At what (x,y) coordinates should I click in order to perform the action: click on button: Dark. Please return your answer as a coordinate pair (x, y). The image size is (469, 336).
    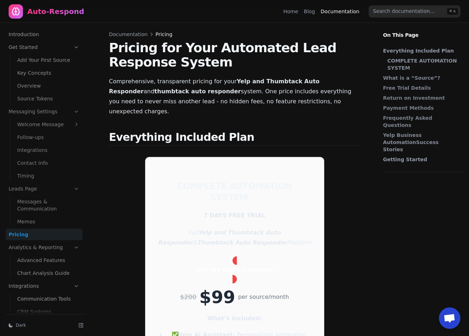
    Looking at the image, I should click on (39, 326).